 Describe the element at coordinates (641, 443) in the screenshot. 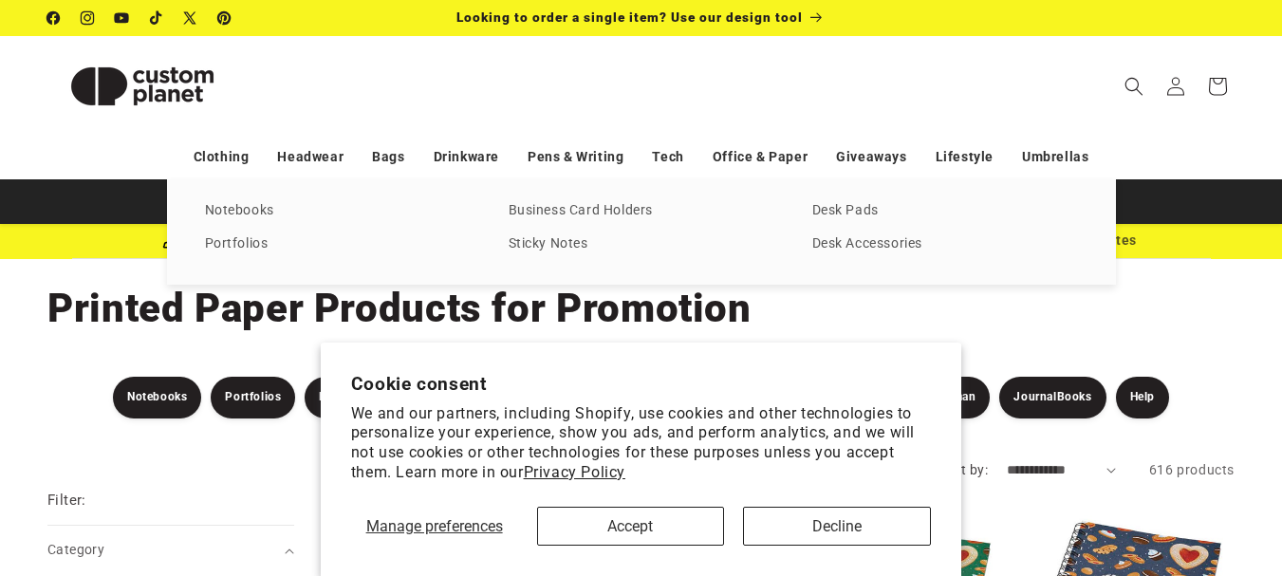

I see `p: We and our partners, including Shopify, use cookies and other technologies to personalize your ex...` at that location.